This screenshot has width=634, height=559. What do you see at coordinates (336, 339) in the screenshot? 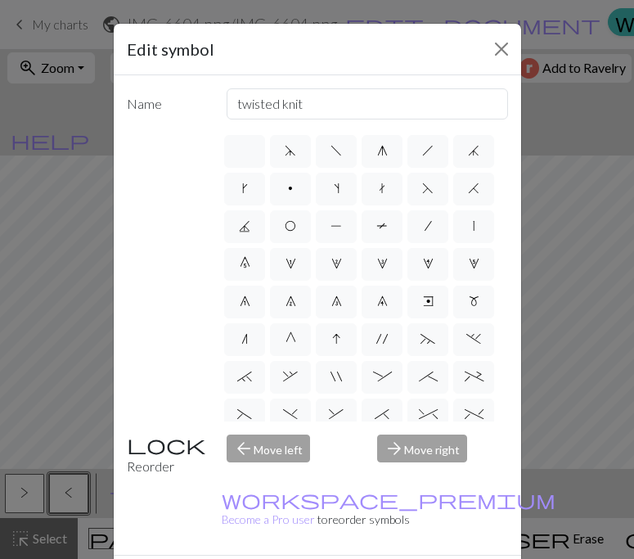
I see `span: I` at bounding box center [336, 339].